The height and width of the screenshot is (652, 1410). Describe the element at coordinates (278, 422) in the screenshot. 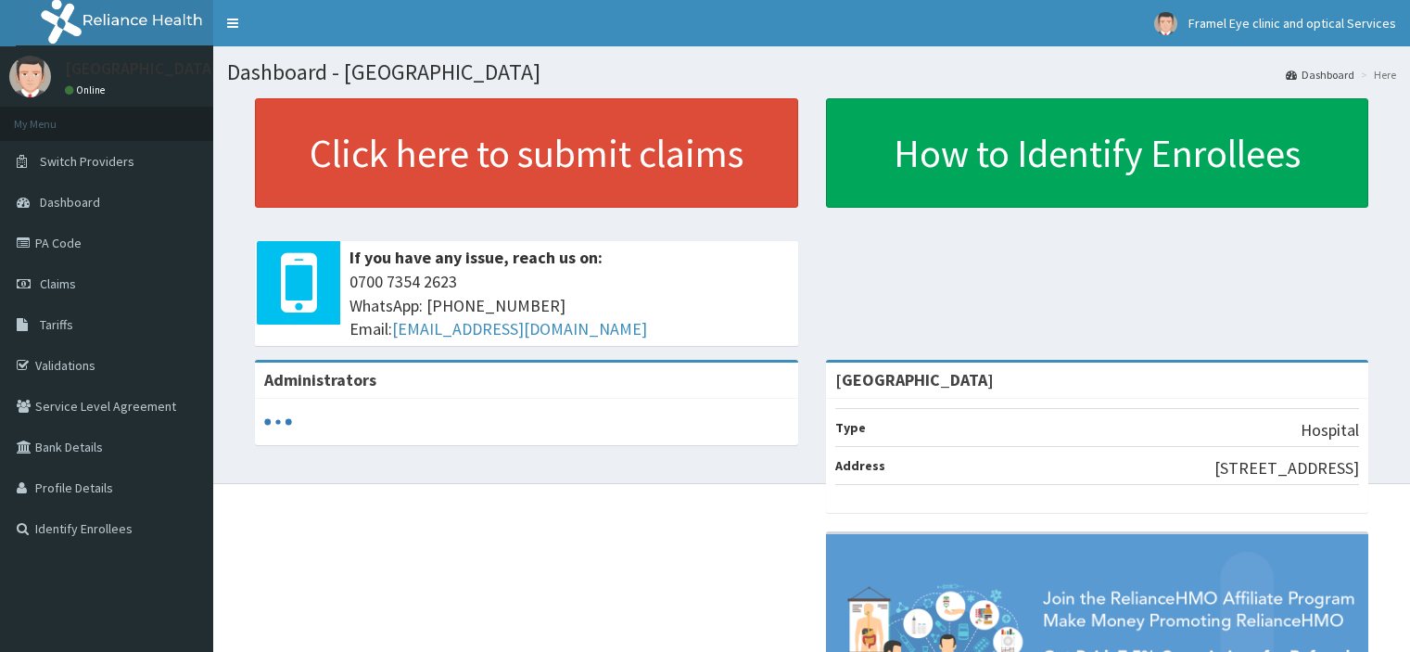

I see `svg: audio-loading` at that location.